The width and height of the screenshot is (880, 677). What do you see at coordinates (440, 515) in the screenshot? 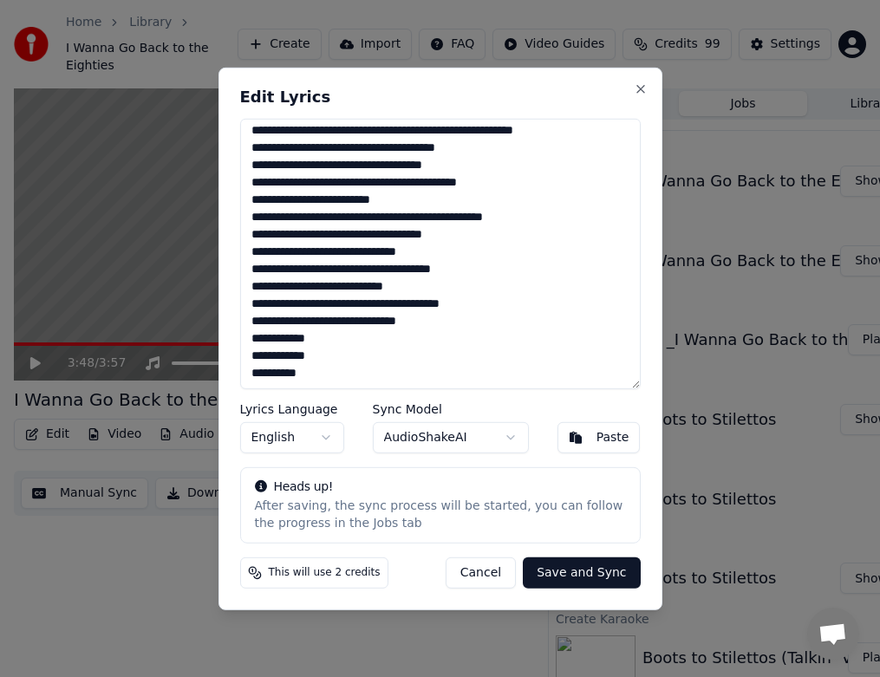
I see `div: After saving, the sync process will be started, you can follow the progress in the Jobs tab` at bounding box center [440, 515].